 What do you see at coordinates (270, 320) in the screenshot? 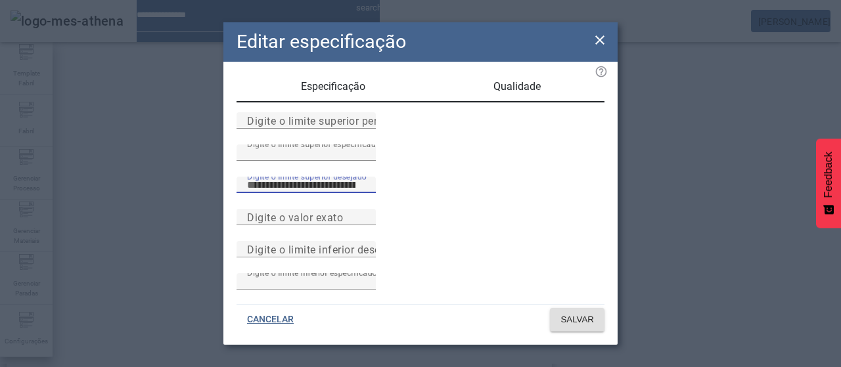
I see `span: CANCELAR` at bounding box center [270, 320].